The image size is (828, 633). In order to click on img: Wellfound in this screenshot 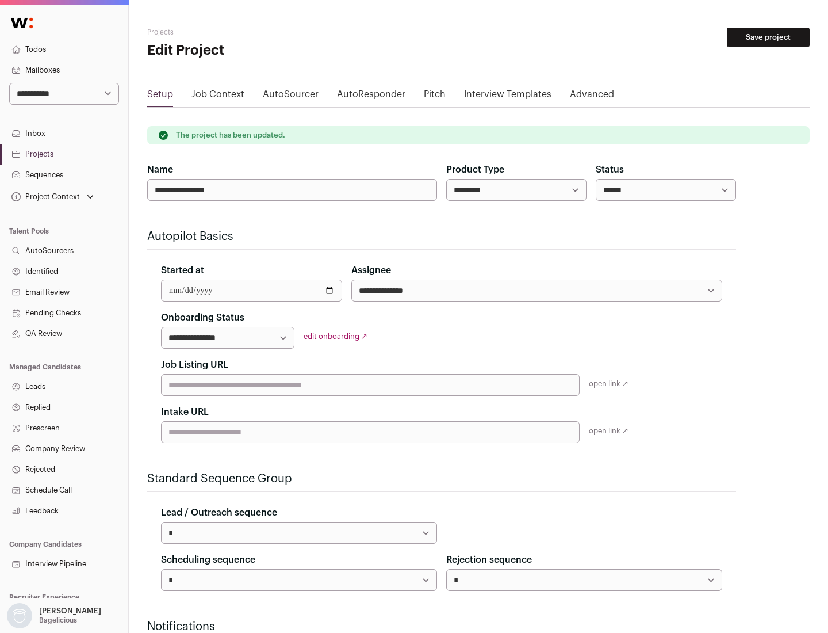, I will do `click(22, 23)`.